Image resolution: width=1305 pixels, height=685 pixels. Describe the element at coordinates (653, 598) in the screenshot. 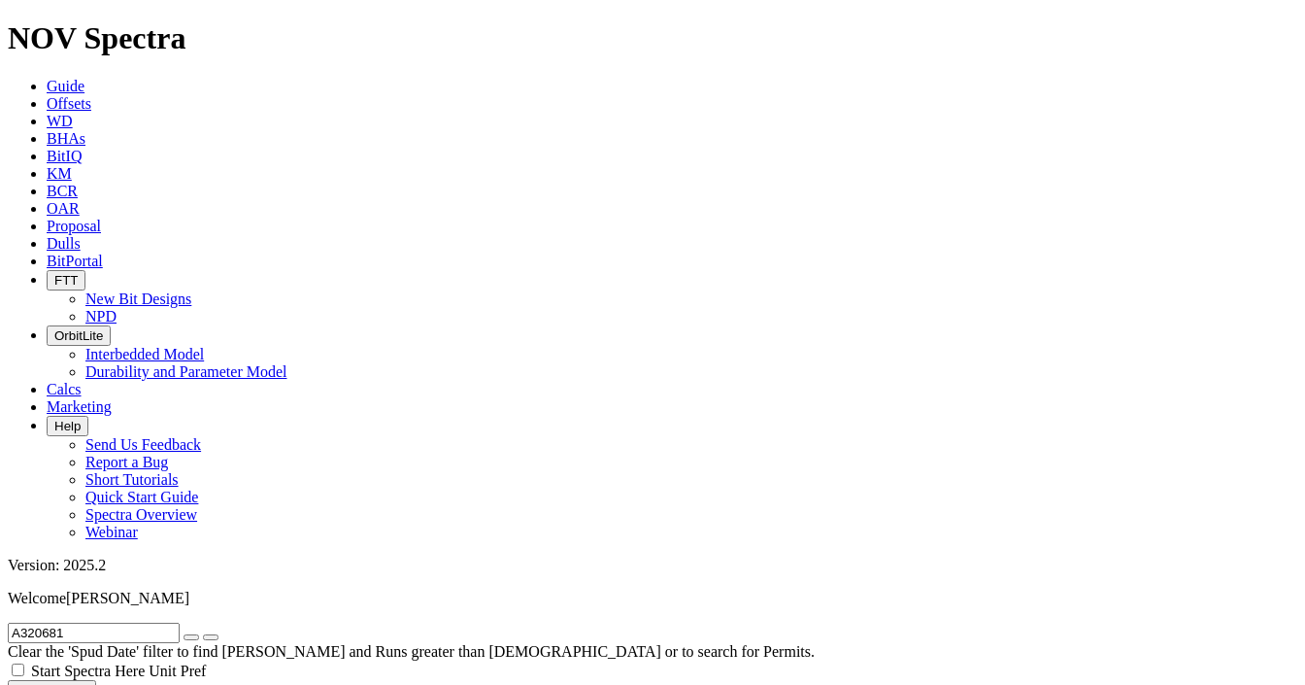

I see `p: Welcome` at that location.